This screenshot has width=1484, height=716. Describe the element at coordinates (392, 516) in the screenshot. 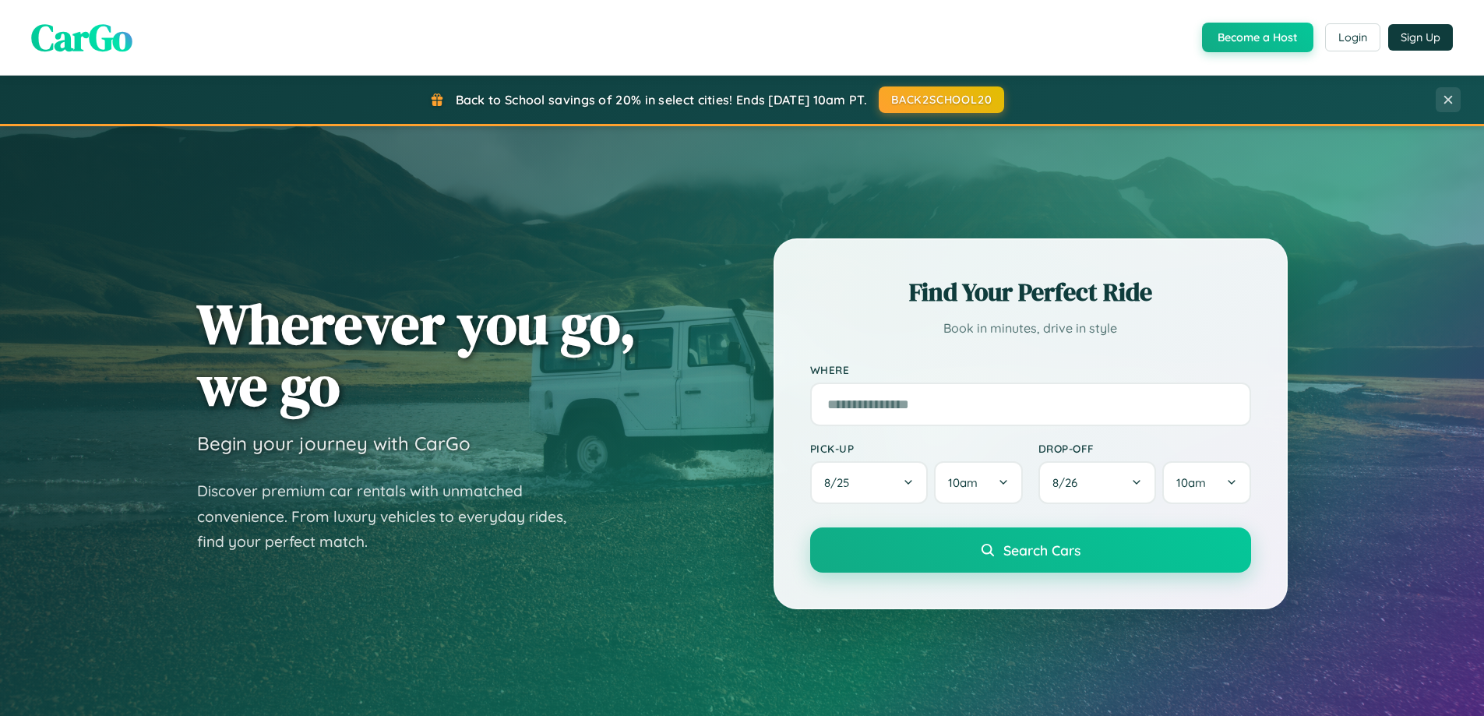

I see `p: Discover premium car rentals with unmatched convenience. From luxury vehicles to everyday rides, ...` at that location.